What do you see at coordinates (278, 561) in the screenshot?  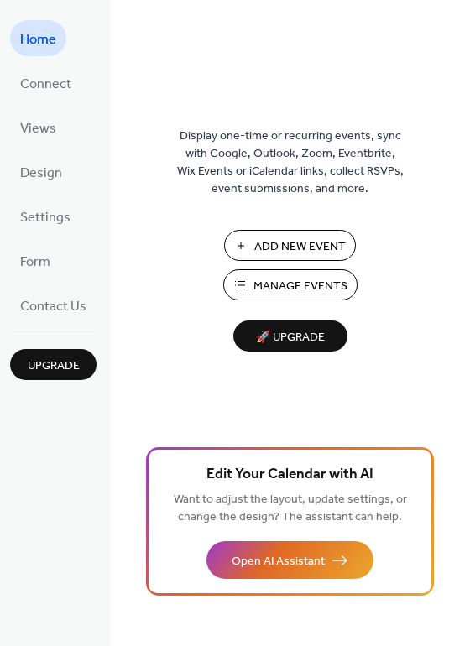 I see `span: Open AI Assistant` at bounding box center [278, 561].